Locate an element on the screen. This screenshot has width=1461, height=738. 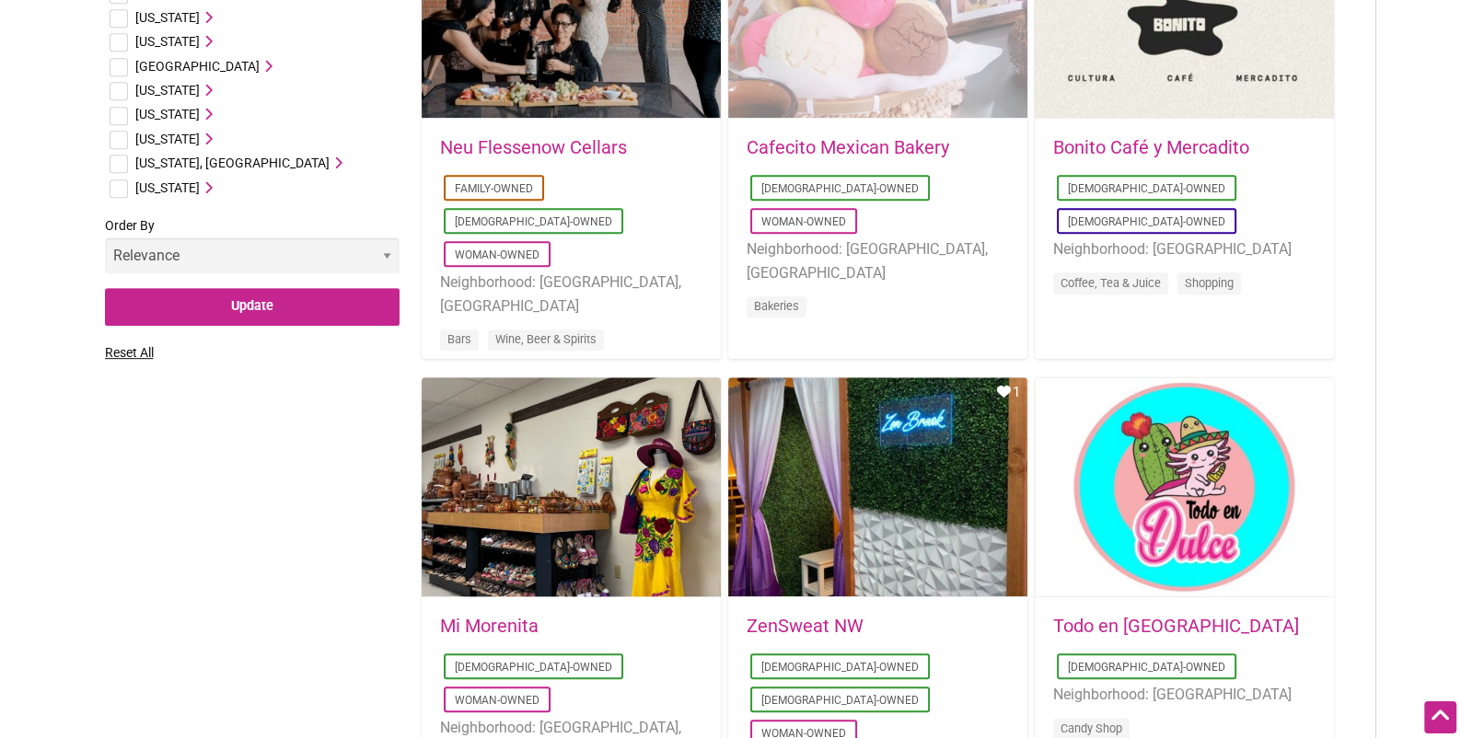
a: Reset All is located at coordinates (129, 353).